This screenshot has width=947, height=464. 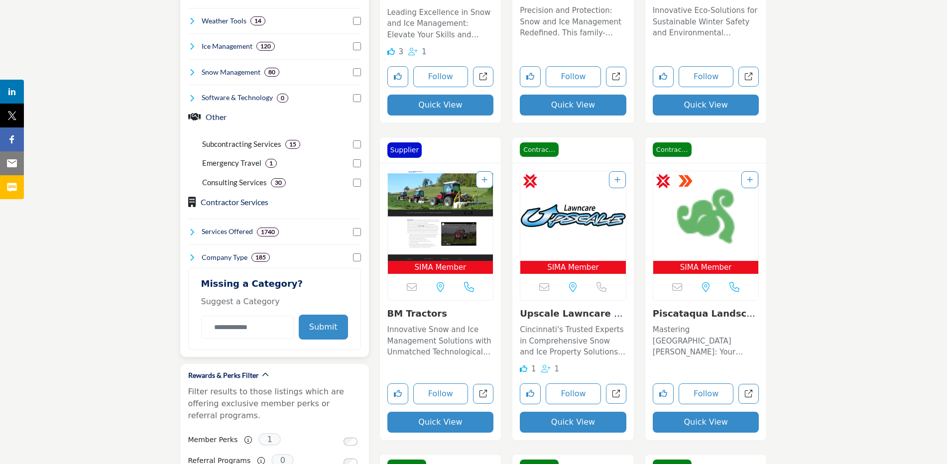 What do you see at coordinates (278, 183) in the screenshot?
I see `b: 30` at bounding box center [278, 183].